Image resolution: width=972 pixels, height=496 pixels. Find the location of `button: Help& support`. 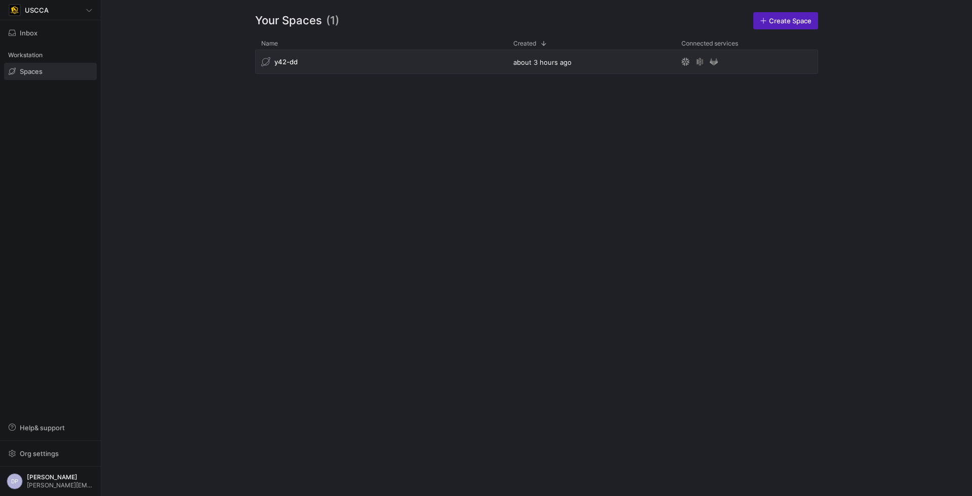

button: Help& support is located at coordinates (50, 428).